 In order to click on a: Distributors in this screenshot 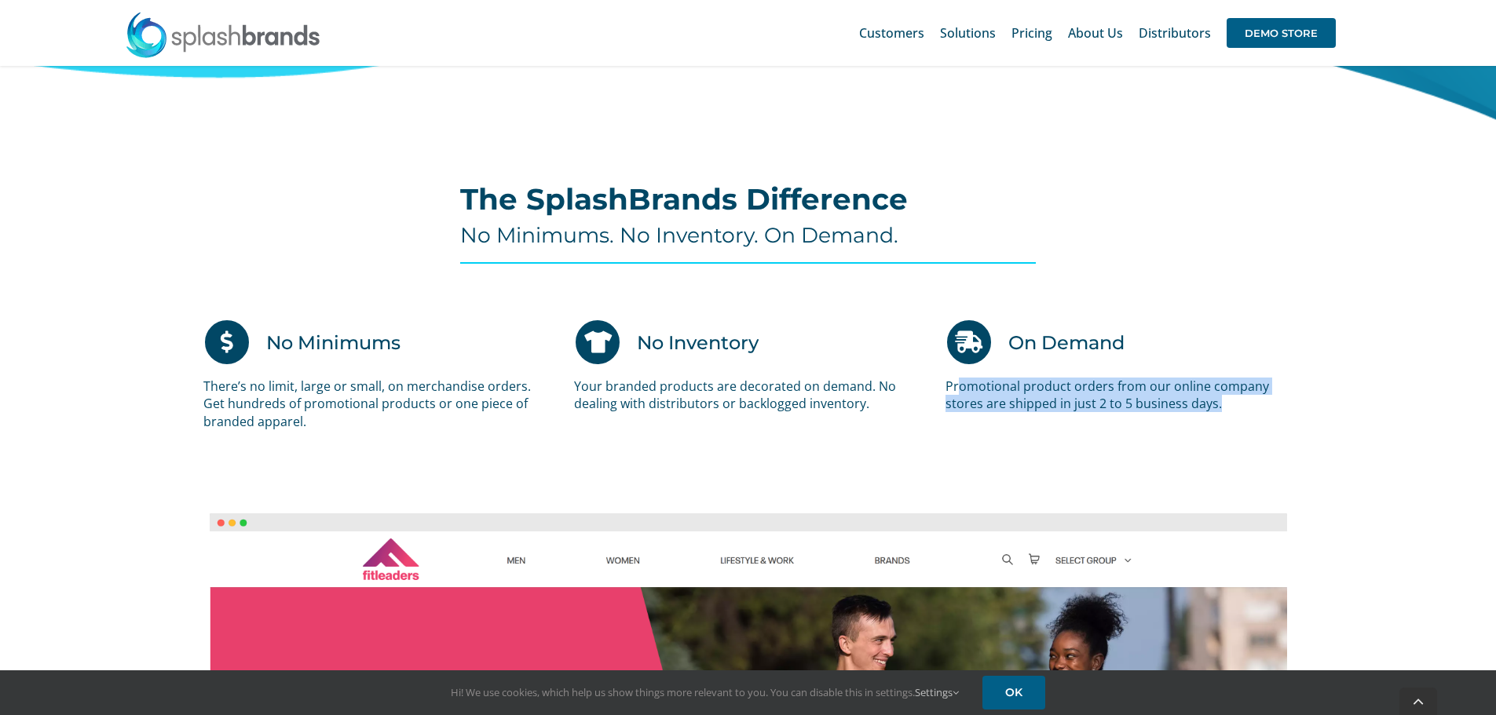, I will do `click(1175, 33)`.